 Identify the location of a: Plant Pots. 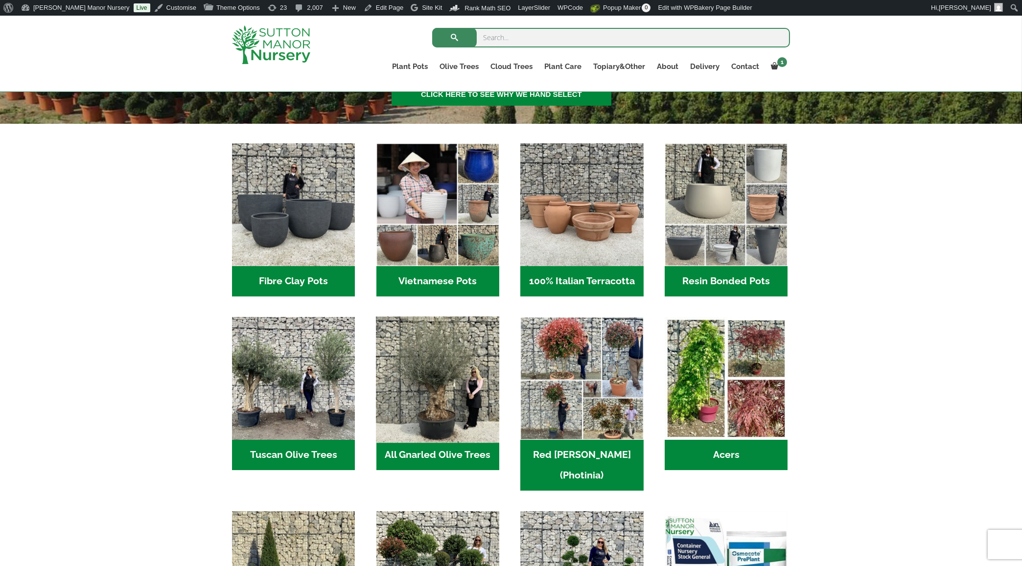
(410, 67).